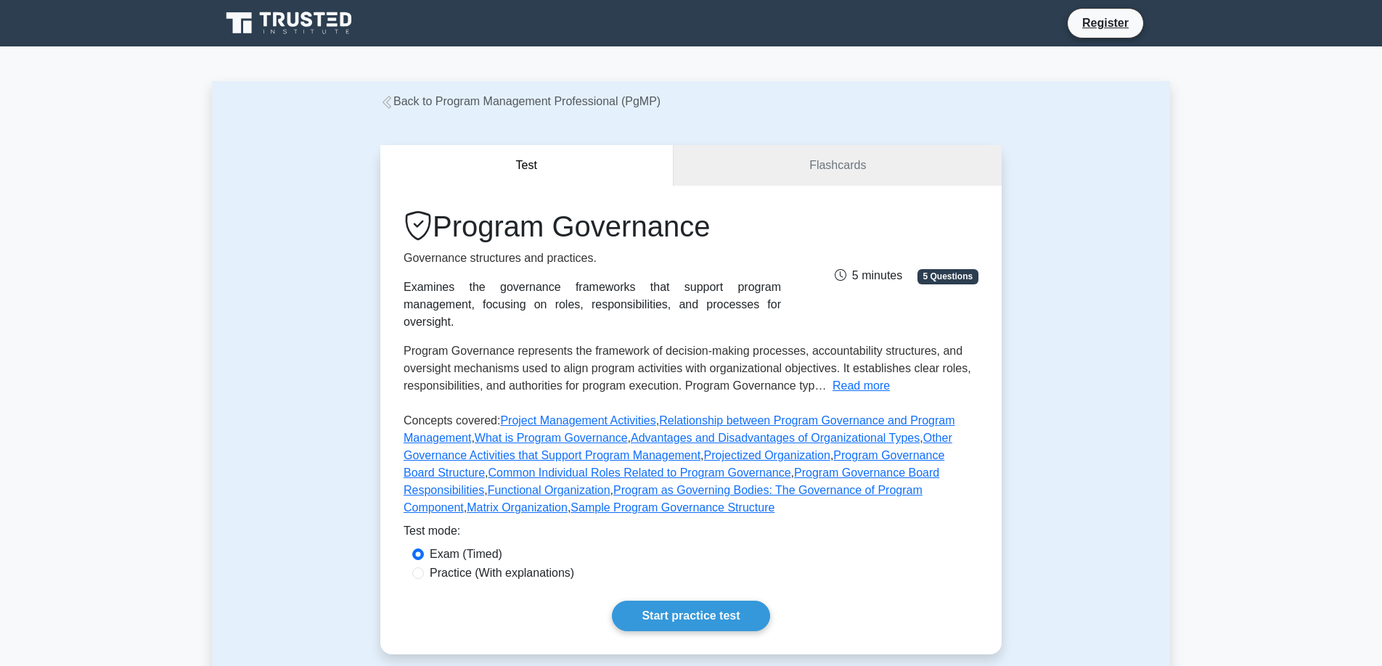  What do you see at coordinates (691, 534) in the screenshot?
I see `div: Test mode:` at bounding box center [691, 534].